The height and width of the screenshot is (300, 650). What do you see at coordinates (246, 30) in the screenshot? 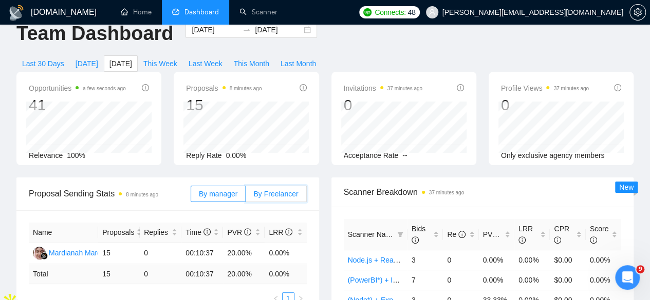
I see `span: to` at bounding box center [246, 30].